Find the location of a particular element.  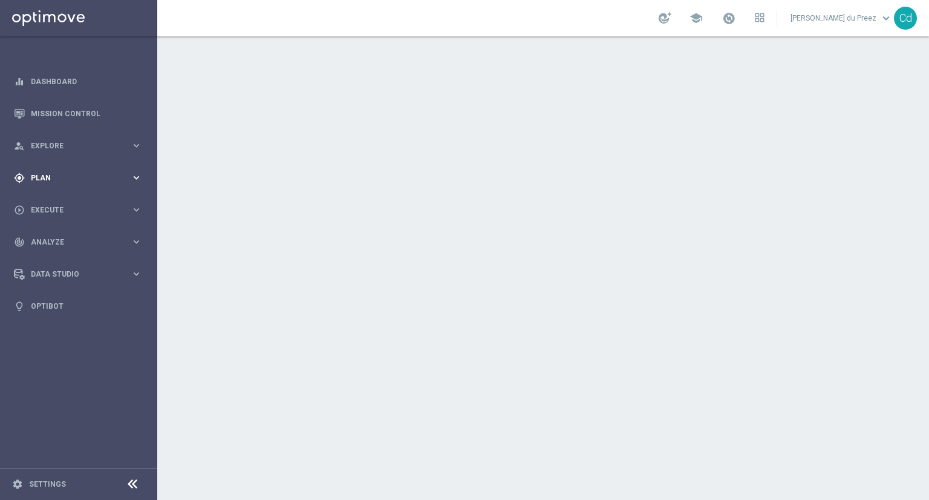

div: Explore is located at coordinates (72, 146).